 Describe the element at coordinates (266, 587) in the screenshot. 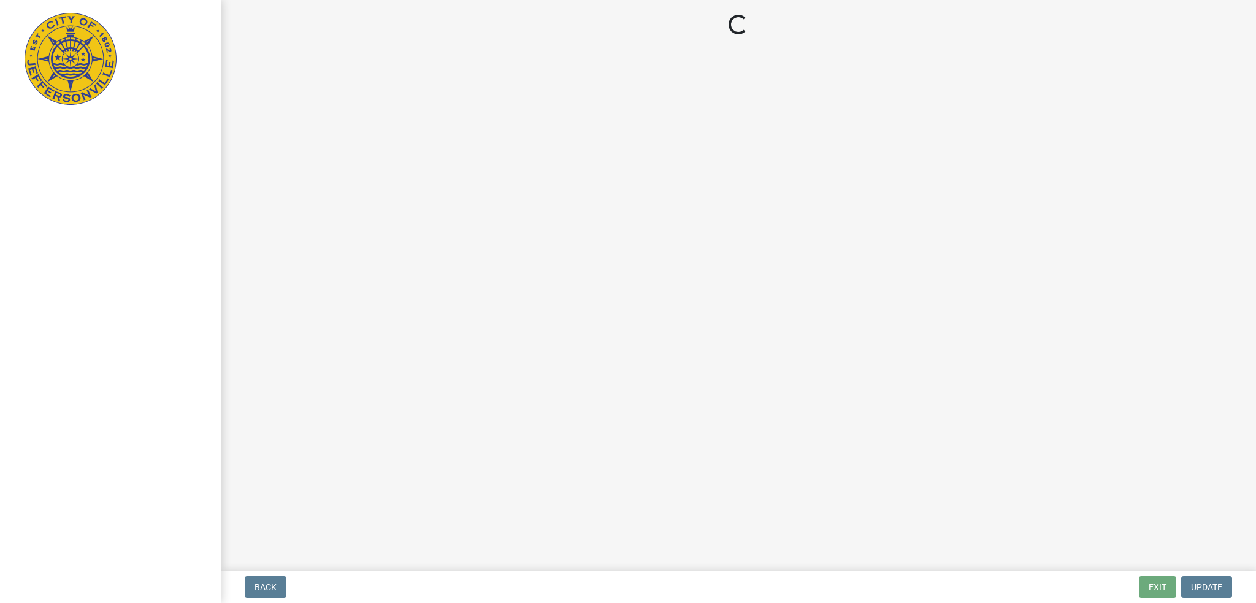

I see `button: Back` at that location.